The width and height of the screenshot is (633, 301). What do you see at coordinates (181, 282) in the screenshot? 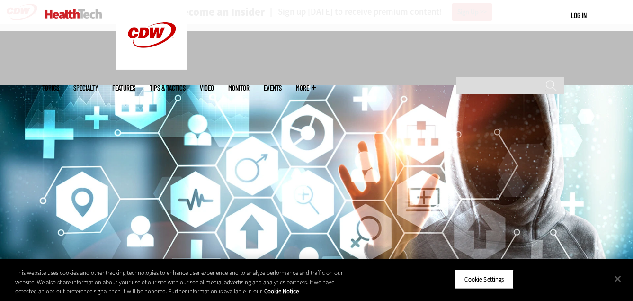
I see `div: This website uses cookies and other tracking technologies to enhance user experience and to analy...` at bounding box center [181, 282].